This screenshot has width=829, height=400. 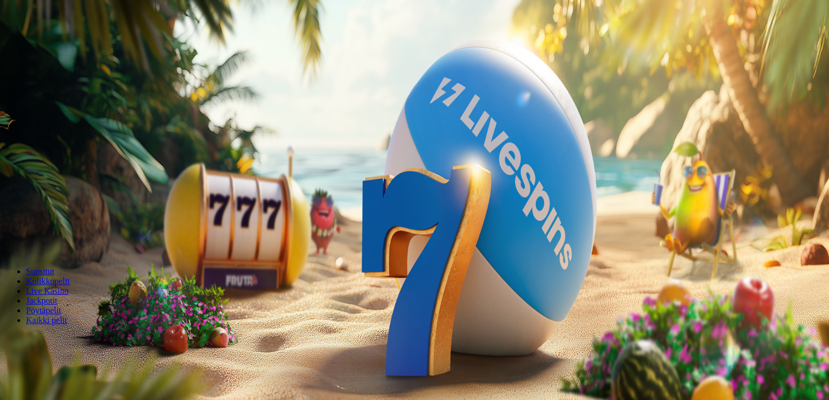 I want to click on span: Live Kasino, so click(x=47, y=290).